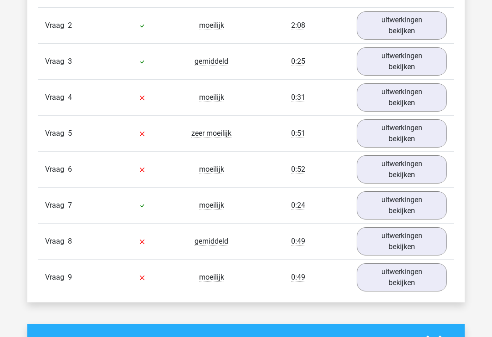  What do you see at coordinates (298, 25) in the screenshot?
I see `span: 2:08` at bounding box center [298, 25].